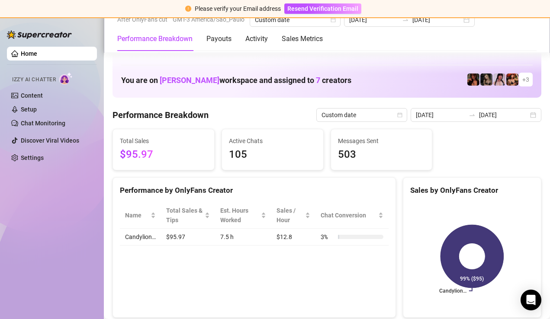  What do you see at coordinates (155, 39) in the screenshot?
I see `div: Performance Breakdown` at bounding box center [155, 39].